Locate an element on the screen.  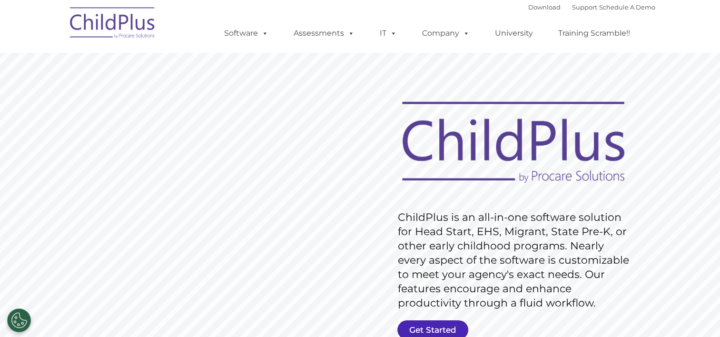
a: Assessments is located at coordinates (324, 33).